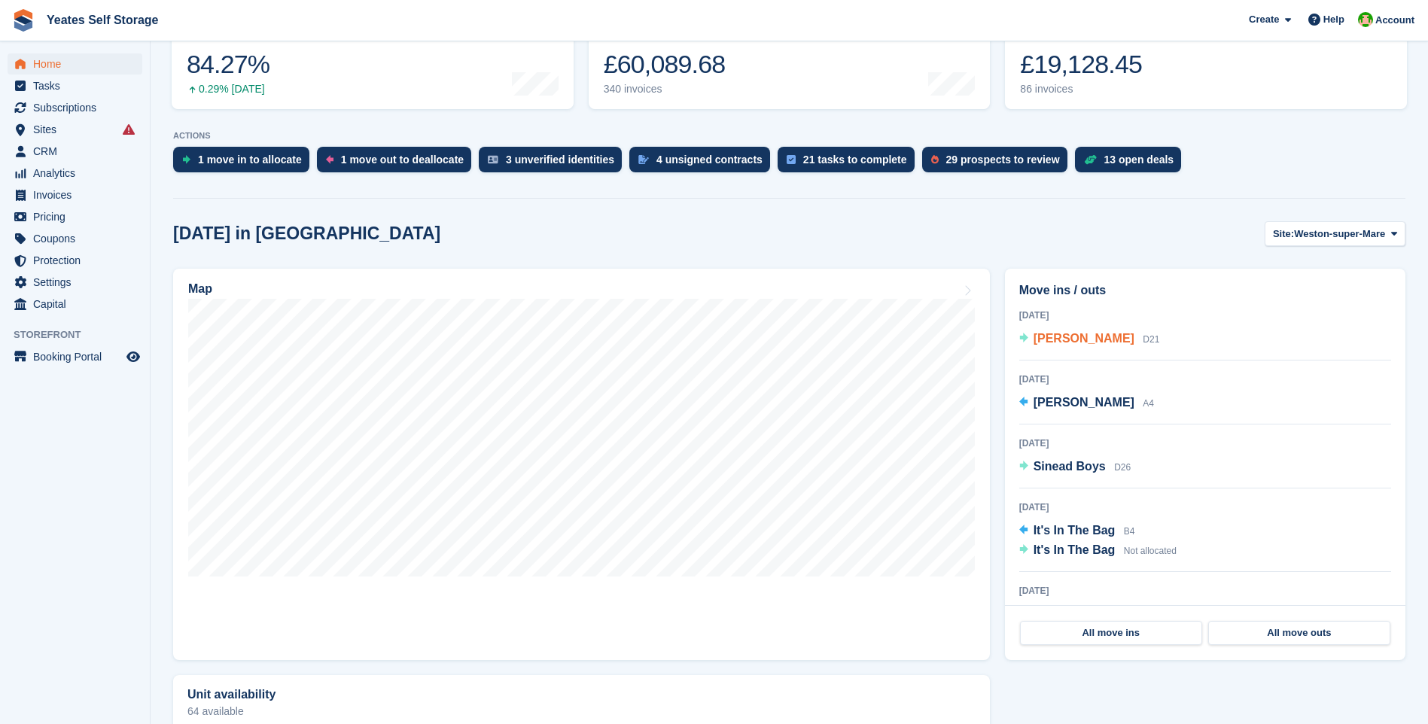 Image resolution: width=1428 pixels, height=724 pixels. What do you see at coordinates (78, 108) in the screenshot?
I see `span: Subscriptions` at bounding box center [78, 108].